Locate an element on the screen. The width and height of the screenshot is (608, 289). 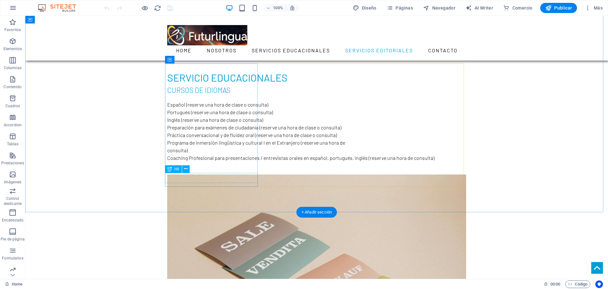
button: 100% is located at coordinates (275, 8).